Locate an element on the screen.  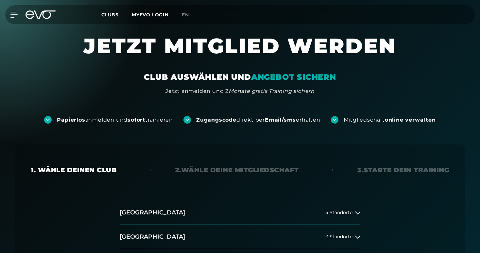
div: anmelden und trainieren is located at coordinates (115, 120).